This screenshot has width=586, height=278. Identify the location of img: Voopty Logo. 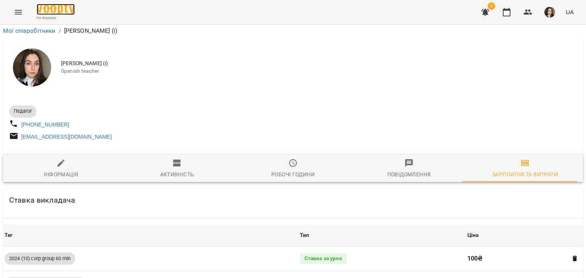
(56, 9).